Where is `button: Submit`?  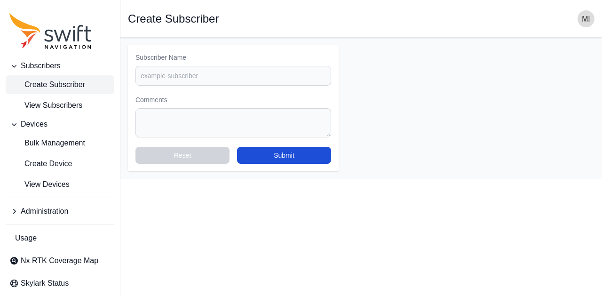
button: Submit is located at coordinates (284, 155).